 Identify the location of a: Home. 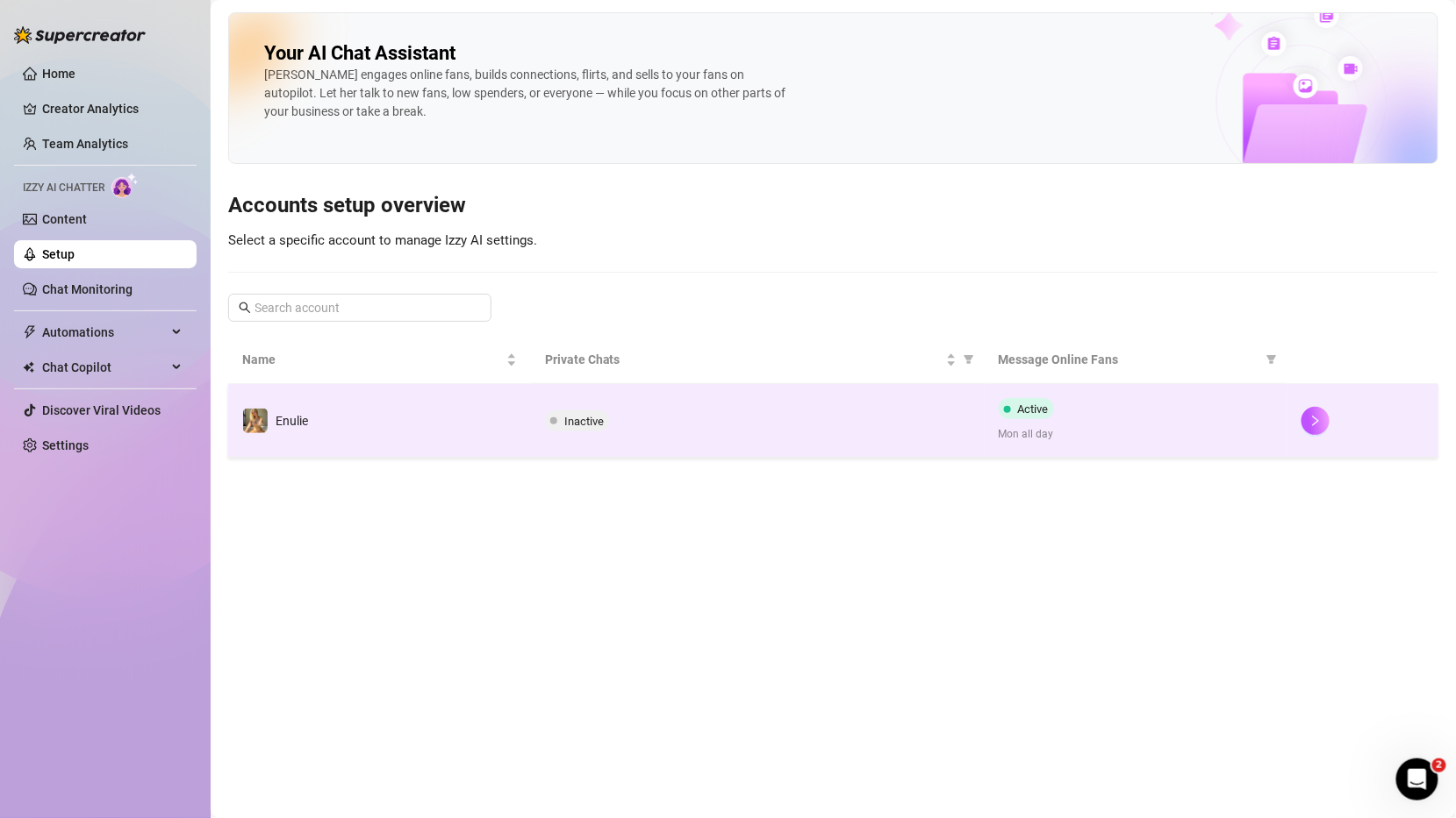
(58, 74).